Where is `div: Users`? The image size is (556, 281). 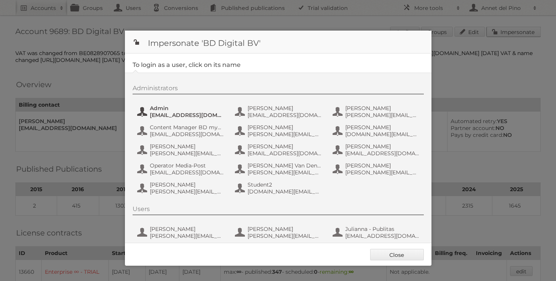 div: Users is located at coordinates (278, 211).